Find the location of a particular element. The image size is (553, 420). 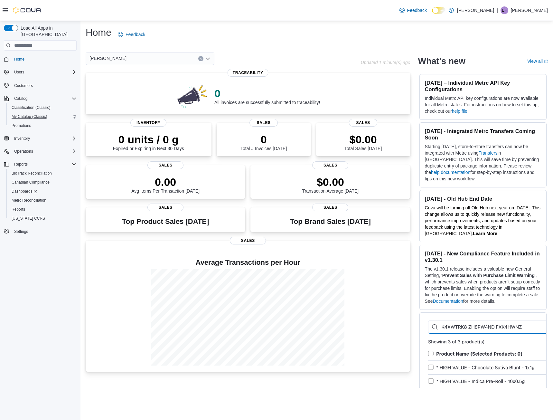

a: Promotions is located at coordinates (21, 126).